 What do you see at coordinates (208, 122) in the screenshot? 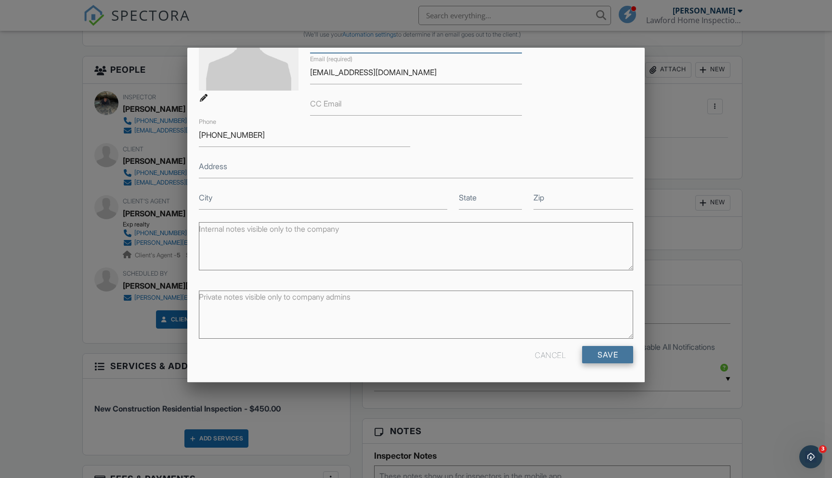
I see `label: Phone` at bounding box center [208, 122].